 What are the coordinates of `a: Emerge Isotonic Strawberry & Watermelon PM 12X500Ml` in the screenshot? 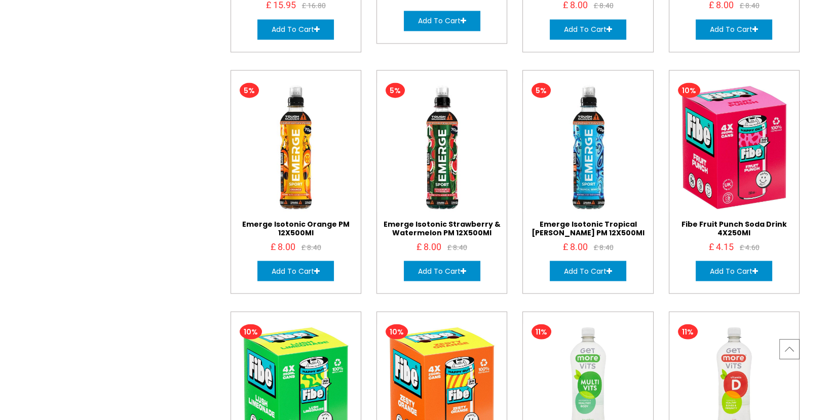 It's located at (442, 228).